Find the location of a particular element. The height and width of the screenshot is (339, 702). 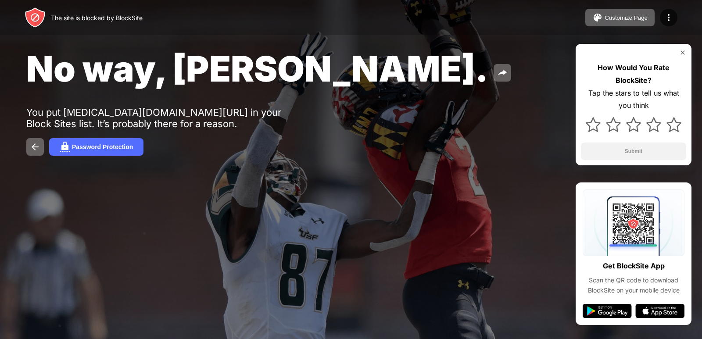

img: password.svg is located at coordinates (65, 147).